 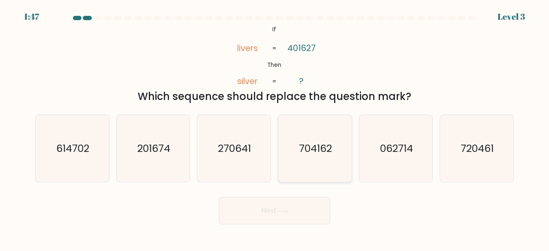 What do you see at coordinates (248, 48) in the screenshot?
I see `tspan: livers` at bounding box center [248, 48].